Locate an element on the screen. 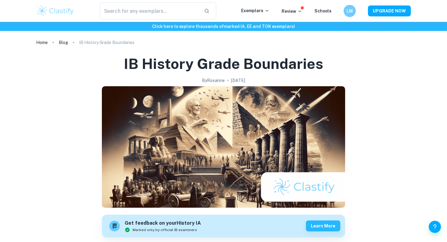  img: Clastify logo is located at coordinates (55, 11).